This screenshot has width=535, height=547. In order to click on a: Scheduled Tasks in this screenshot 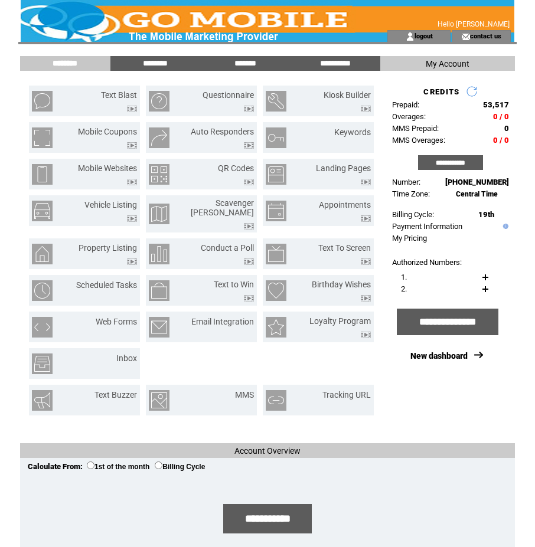, I will do `click(106, 285)`.